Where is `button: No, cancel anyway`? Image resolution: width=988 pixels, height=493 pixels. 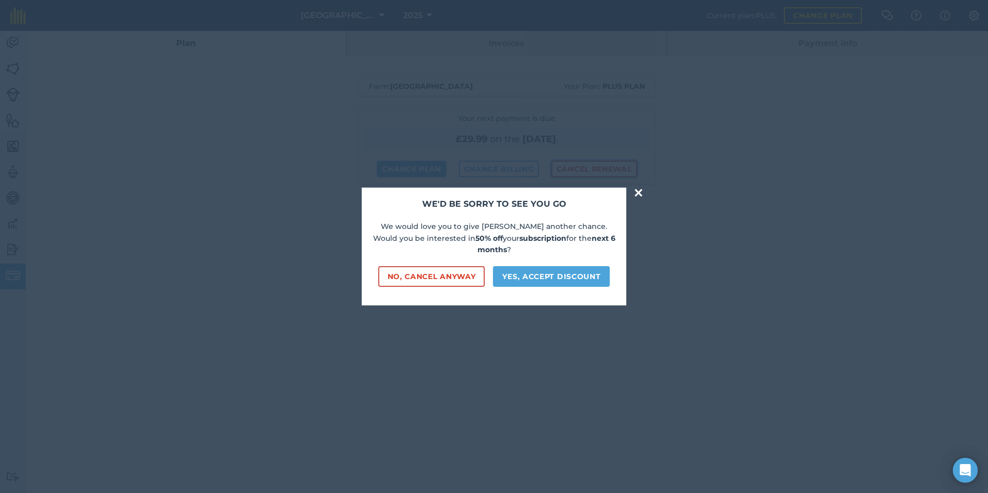
button: No, cancel anyway is located at coordinates (431, 276).